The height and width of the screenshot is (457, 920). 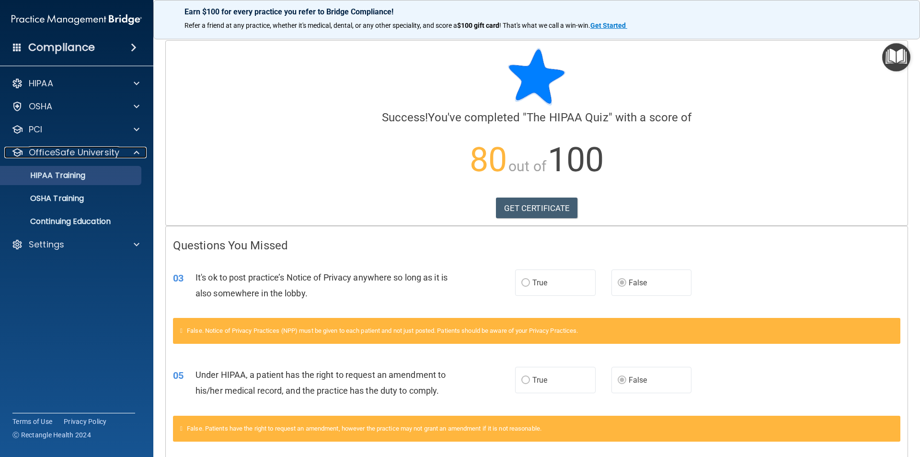 I want to click on p: Earn $100 for every practice you refer to Bridge Compliance!, so click(x=537, y=12).